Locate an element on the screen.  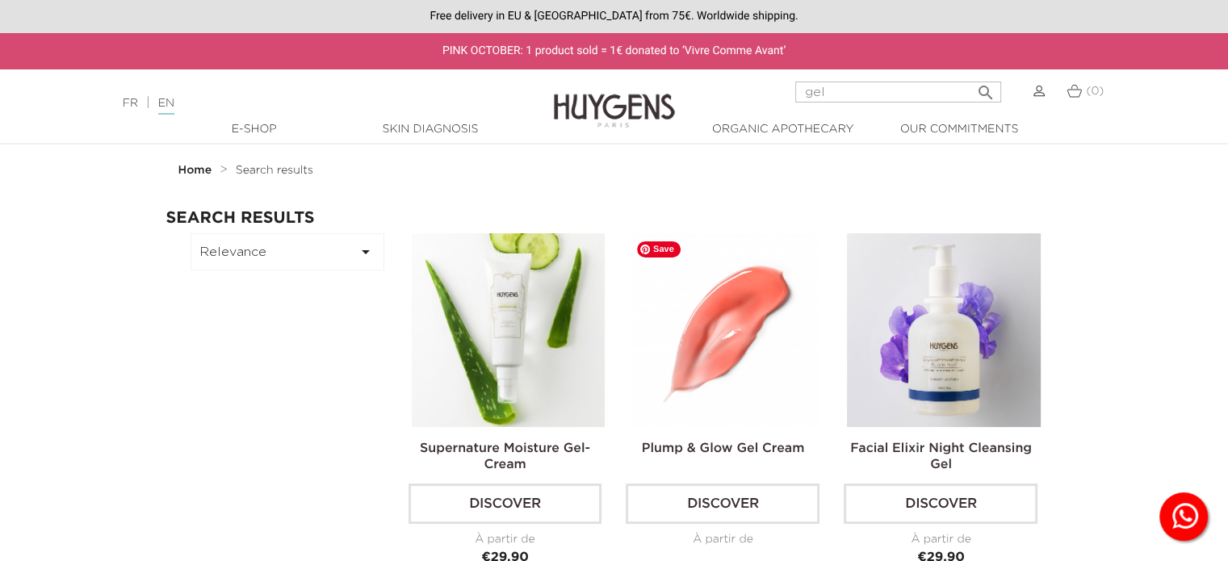
span: Search results is located at coordinates (275, 170).